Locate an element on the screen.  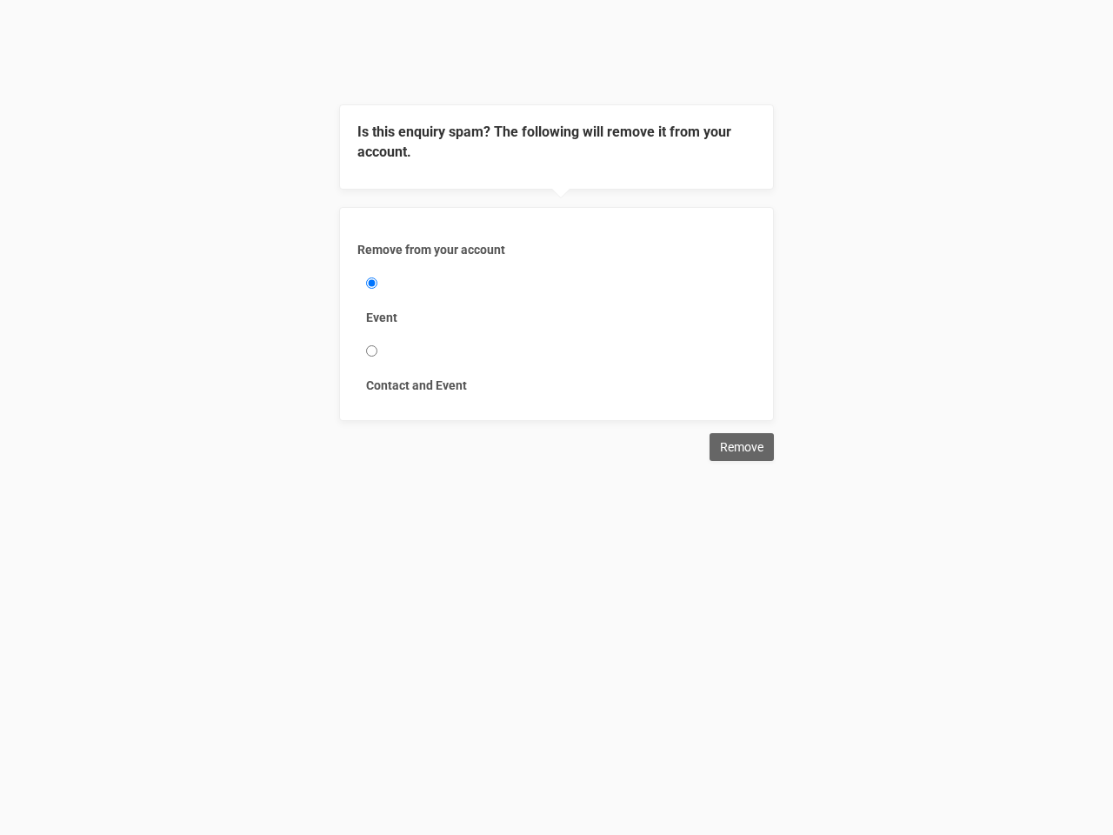
label: Remove from your account is located at coordinates (556, 250).